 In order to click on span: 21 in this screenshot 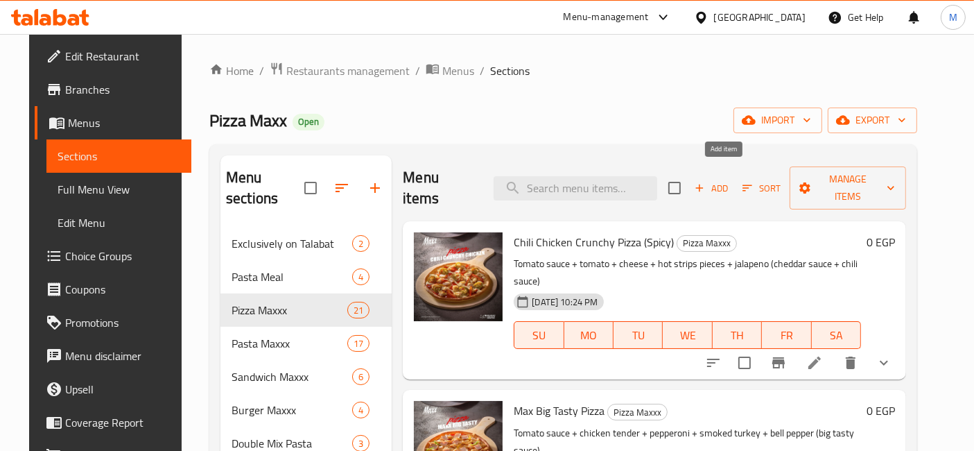, I will do `click(359, 310)`.